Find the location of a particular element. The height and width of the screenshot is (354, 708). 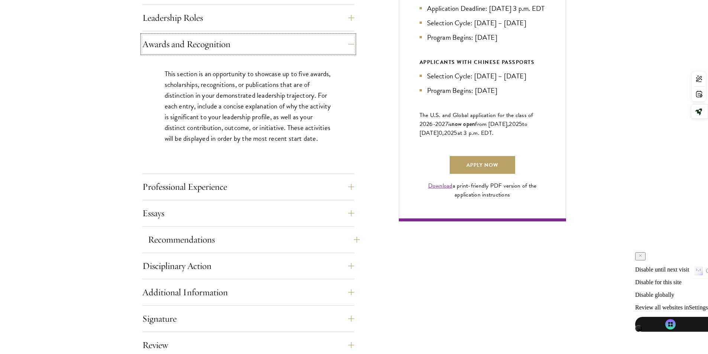

a: Apply Now is located at coordinates (483, 165).